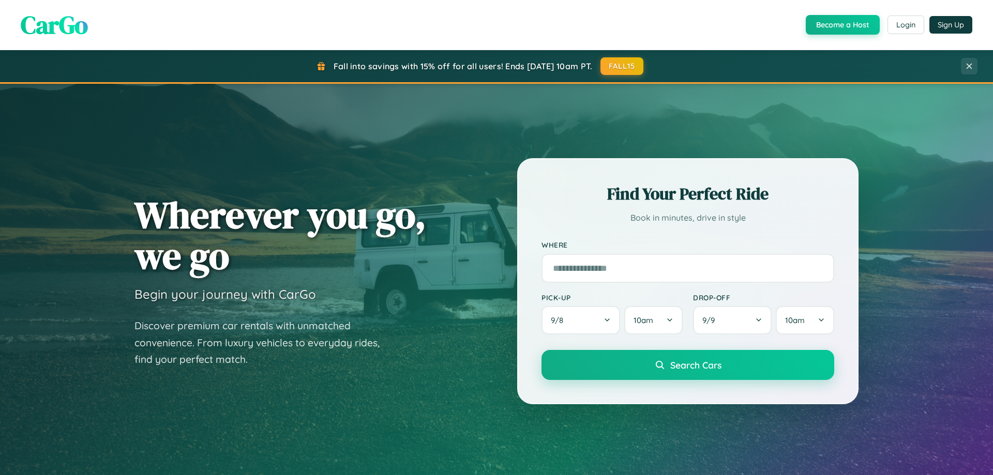 The height and width of the screenshot is (475, 993). I want to click on label: Drop-off, so click(764, 297).